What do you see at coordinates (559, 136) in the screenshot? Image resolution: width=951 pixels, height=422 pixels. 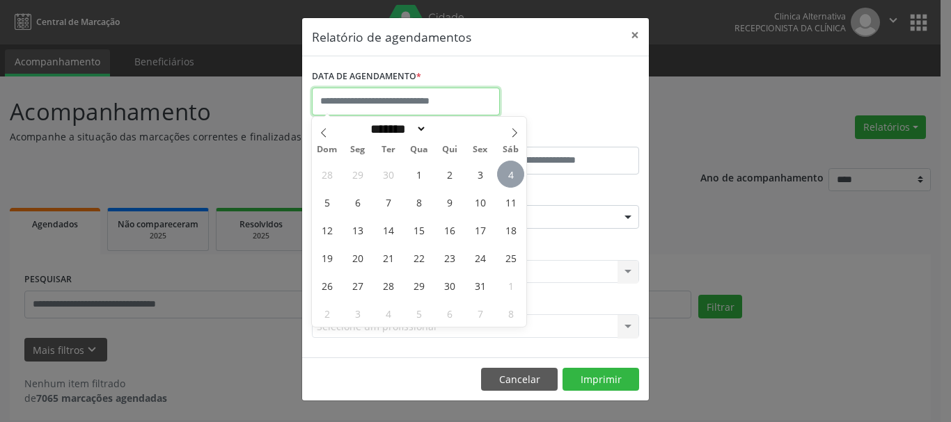 I see `label: ATÉ` at bounding box center [559, 136].